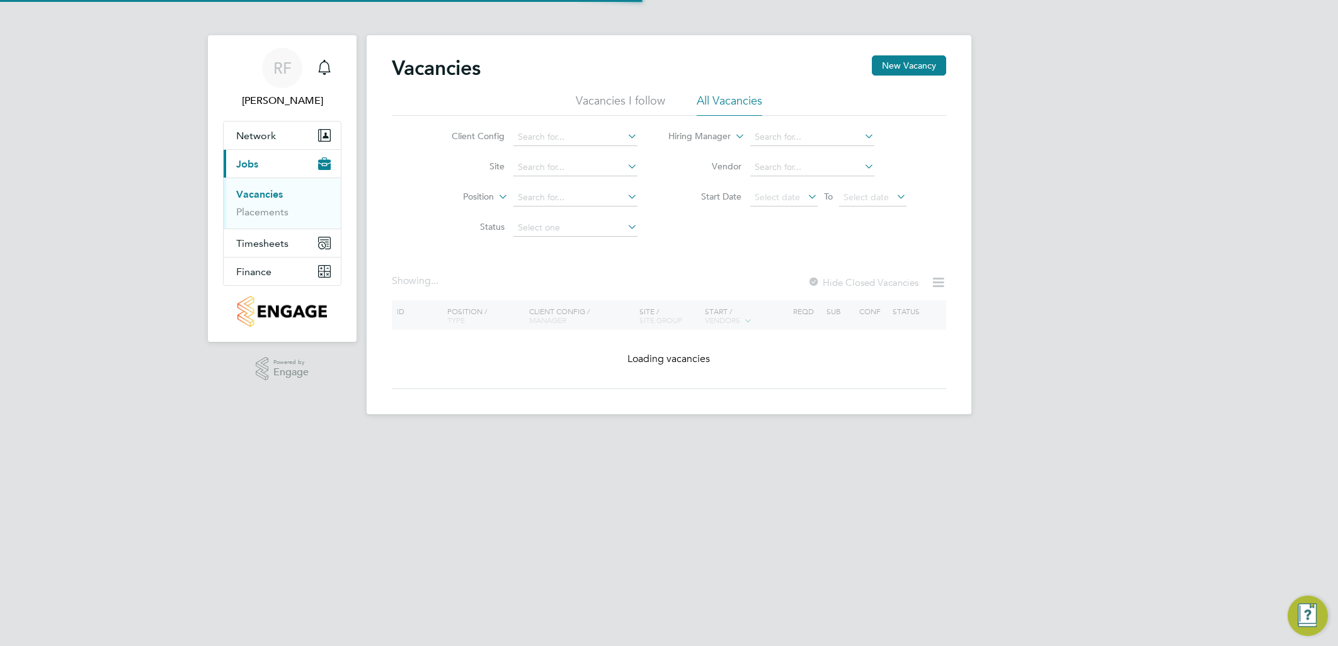 This screenshot has width=1338, height=646. What do you see at coordinates (291, 372) in the screenshot?
I see `span: Engage` at bounding box center [291, 372].